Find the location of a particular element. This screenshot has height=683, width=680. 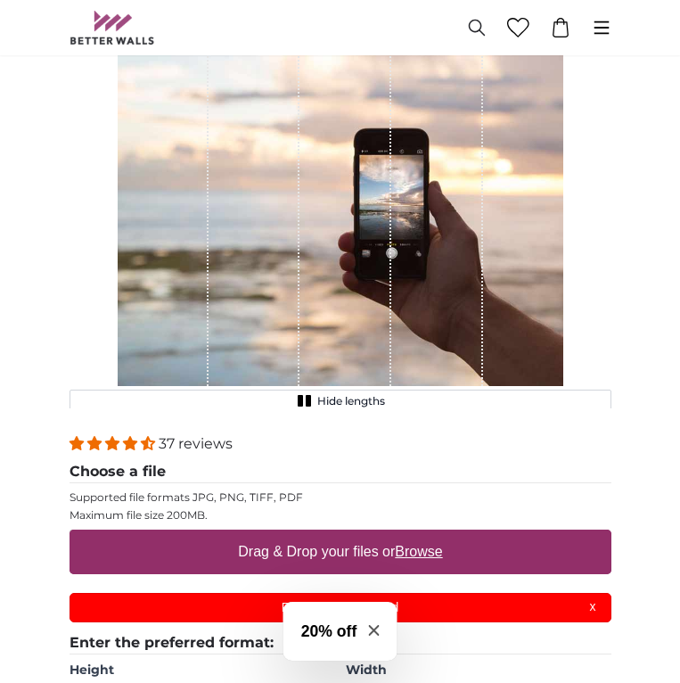

label: Width is located at coordinates (479, 670).